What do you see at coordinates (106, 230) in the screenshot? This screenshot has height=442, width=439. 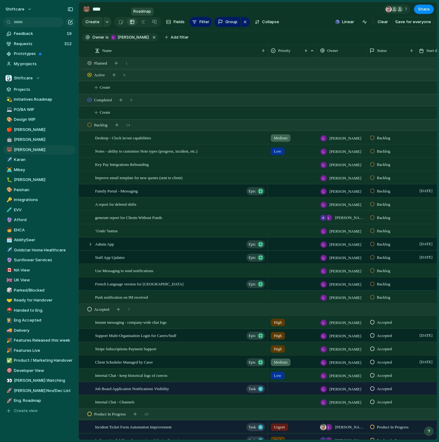 I see `span: ‘Undo’ button` at bounding box center [106, 230].